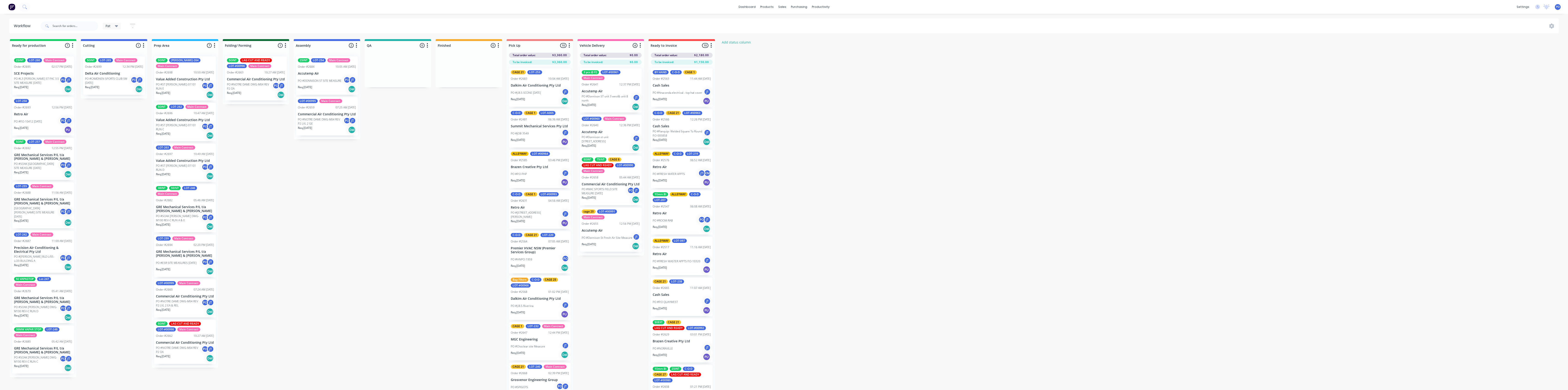  Describe the element at coordinates (1558, 7) in the screenshot. I see `span: PO` at that location.